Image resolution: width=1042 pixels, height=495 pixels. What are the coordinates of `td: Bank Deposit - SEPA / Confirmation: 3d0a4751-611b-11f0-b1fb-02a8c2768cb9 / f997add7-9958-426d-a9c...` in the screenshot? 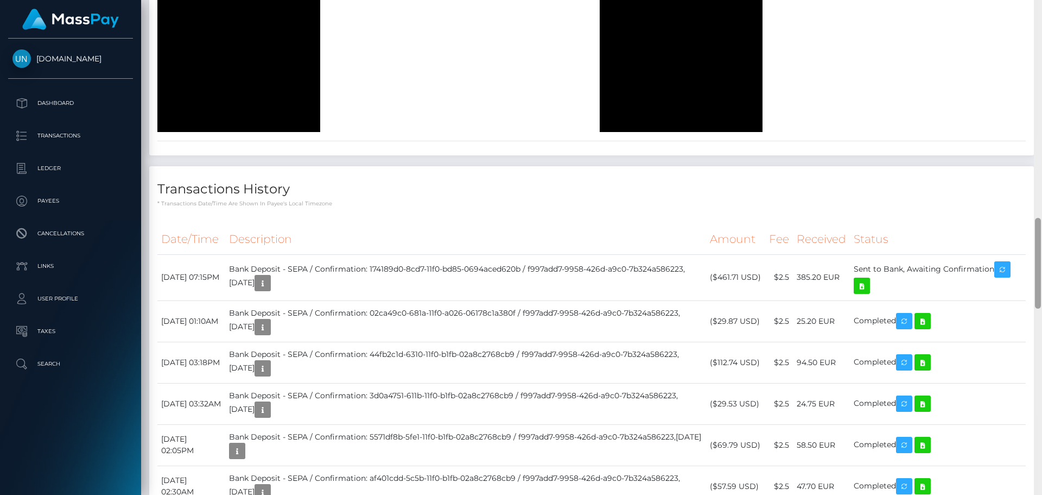 It's located at (466, 403).